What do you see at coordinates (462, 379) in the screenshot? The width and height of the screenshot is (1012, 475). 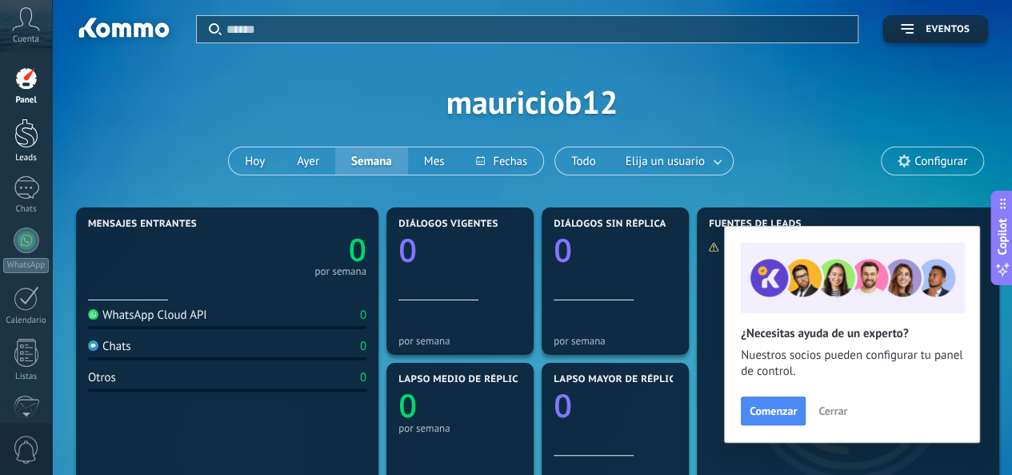 I see `span: Lapso medio de réplica` at bounding box center [462, 379].